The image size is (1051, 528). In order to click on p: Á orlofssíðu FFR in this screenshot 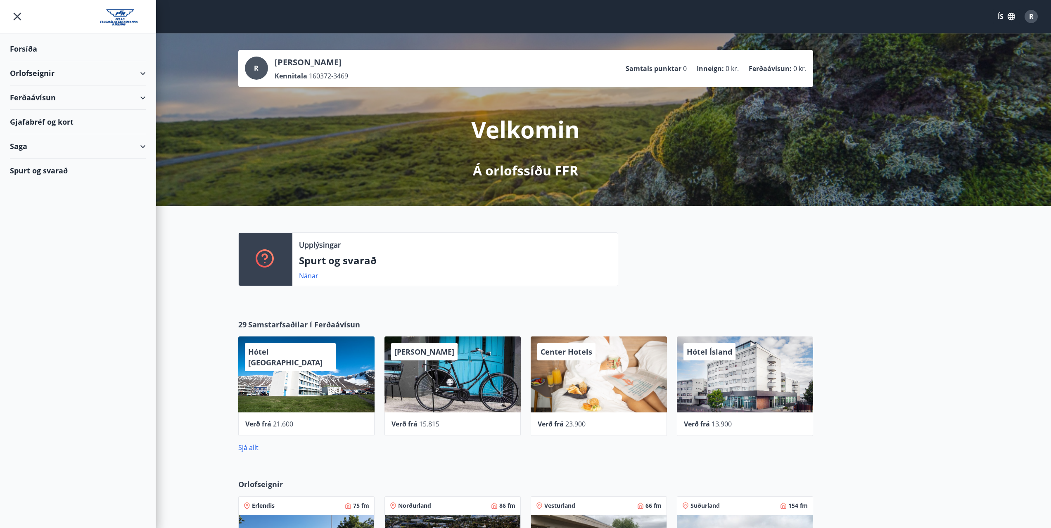, I will do `click(525, 171)`.